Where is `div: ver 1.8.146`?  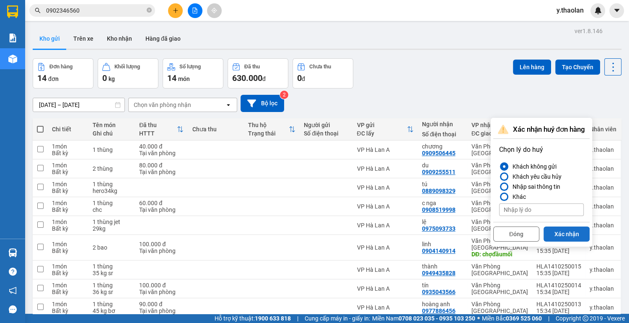 div: ver 1.8.146 is located at coordinates (588, 31).